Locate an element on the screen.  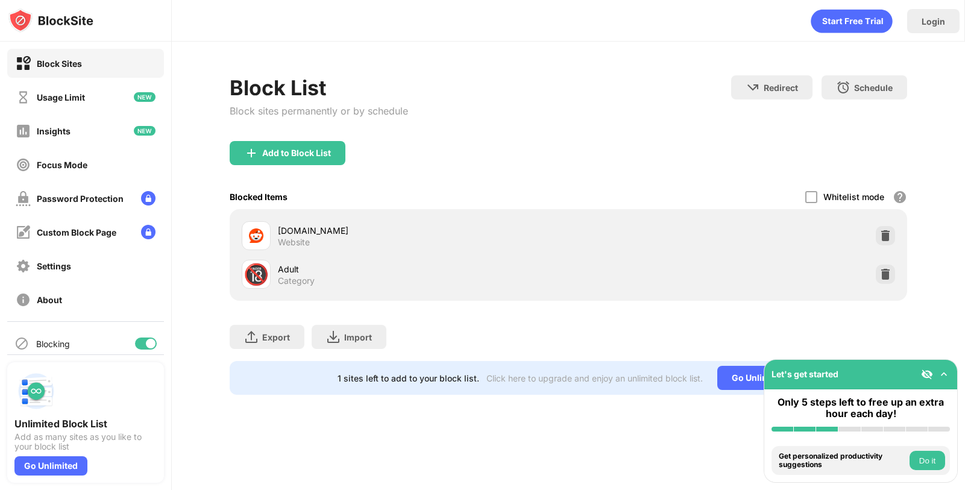
div: Focus Mode is located at coordinates (62, 165).